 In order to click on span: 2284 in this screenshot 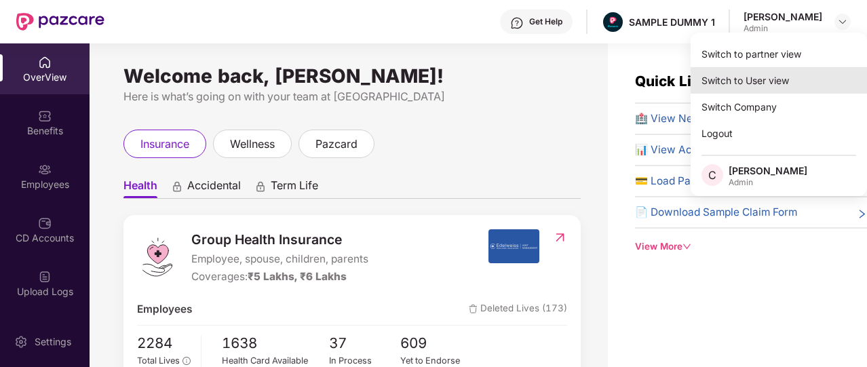, I will do `click(164, 343)`.